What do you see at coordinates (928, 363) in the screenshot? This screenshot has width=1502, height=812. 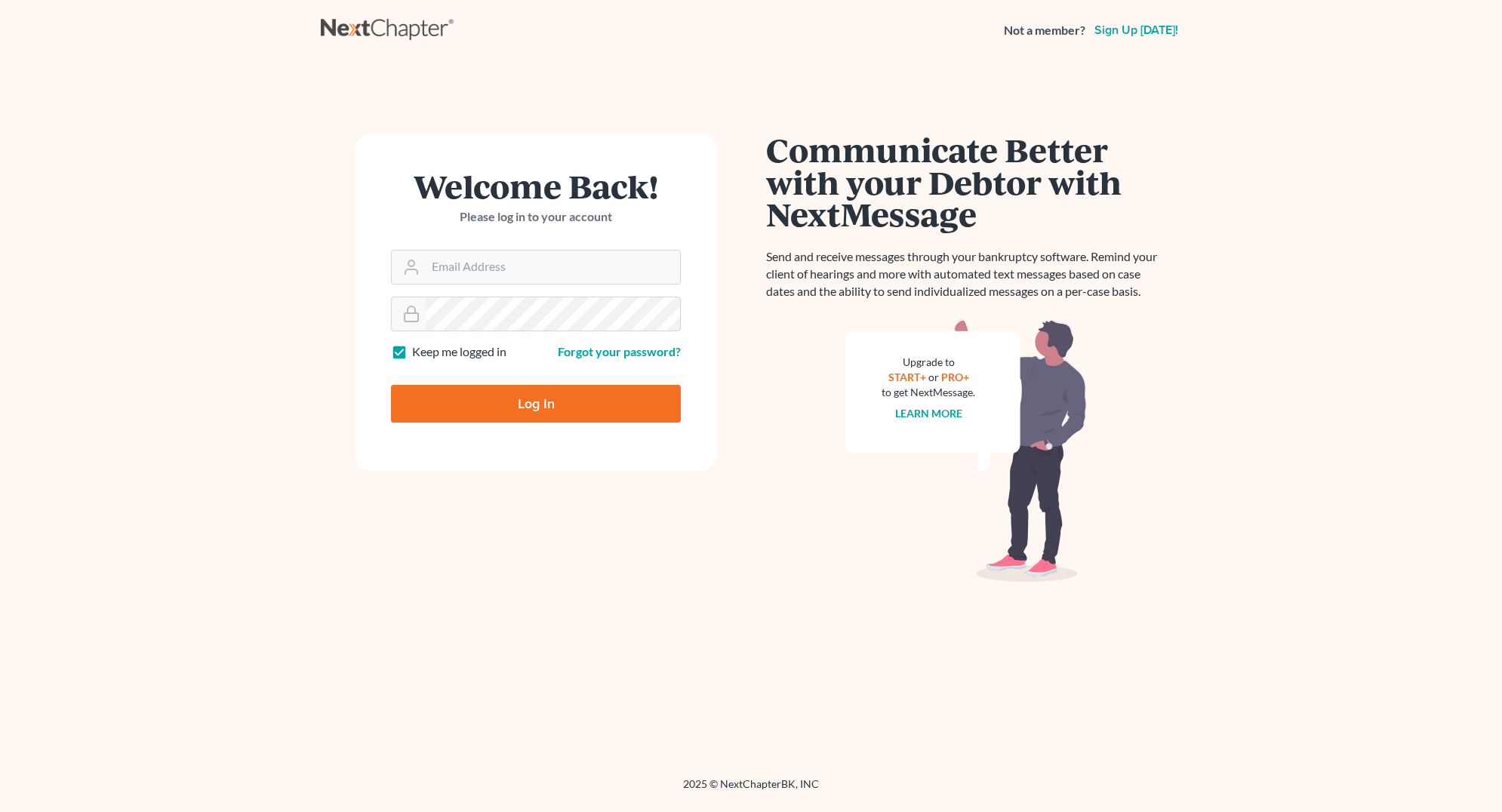 I see `div: Upgrade to` at bounding box center [928, 363].